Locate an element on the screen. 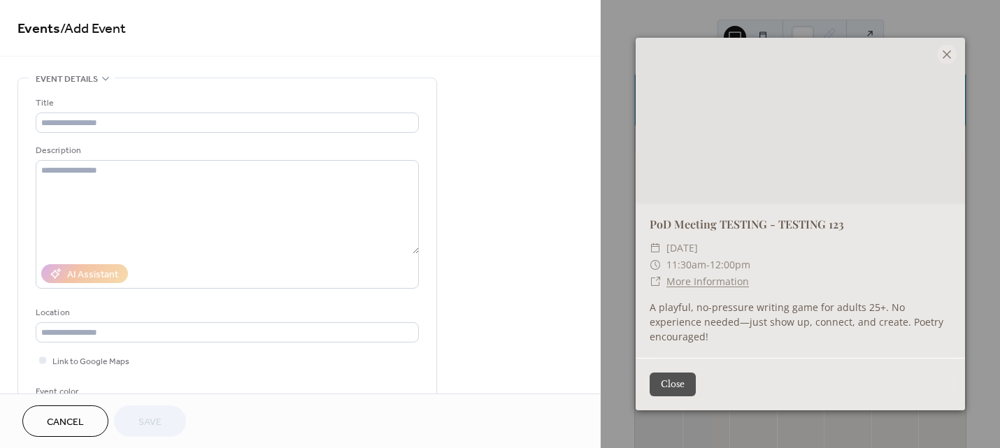 The height and width of the screenshot is (448, 1000). div: A playful, no-pressure writing game for adults 25+. No experience needed—just show up, connect, a... is located at coordinates (800, 322).